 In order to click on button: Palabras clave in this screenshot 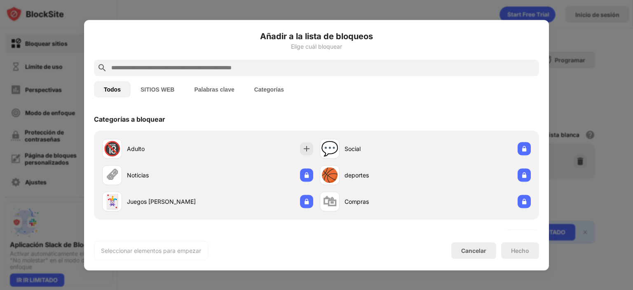, I will do `click(214, 89)`.